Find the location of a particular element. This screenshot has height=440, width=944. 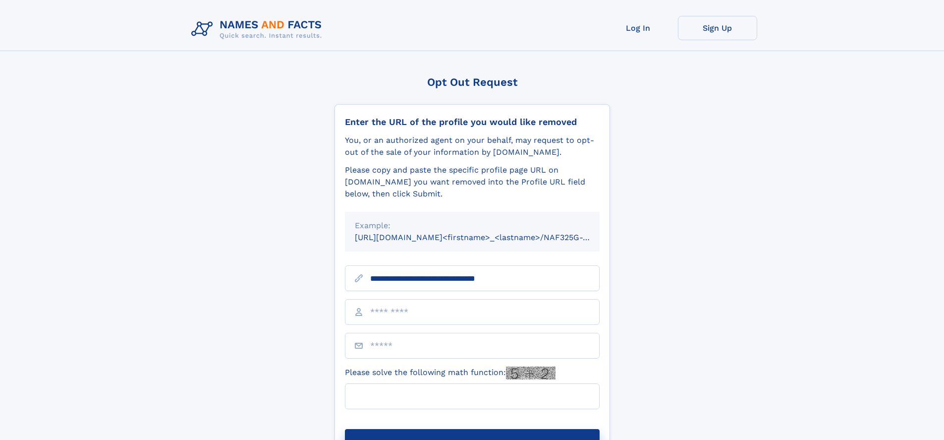

div: Example: is located at coordinates (472, 226).